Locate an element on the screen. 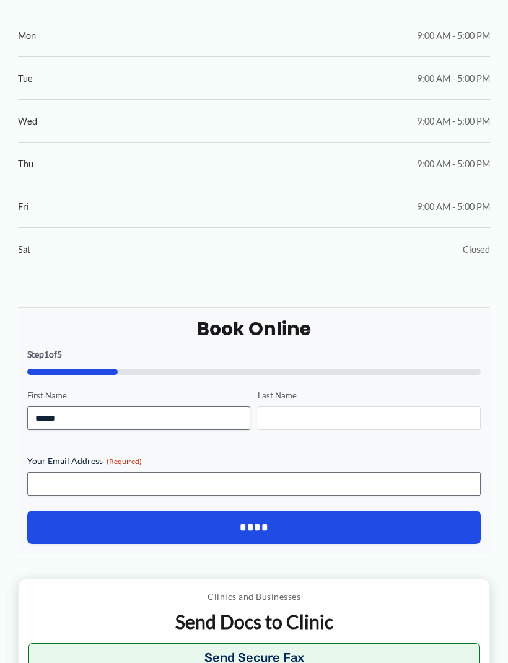 The width and height of the screenshot is (508, 663). p: Clinics and Businesses is located at coordinates (254, 597).